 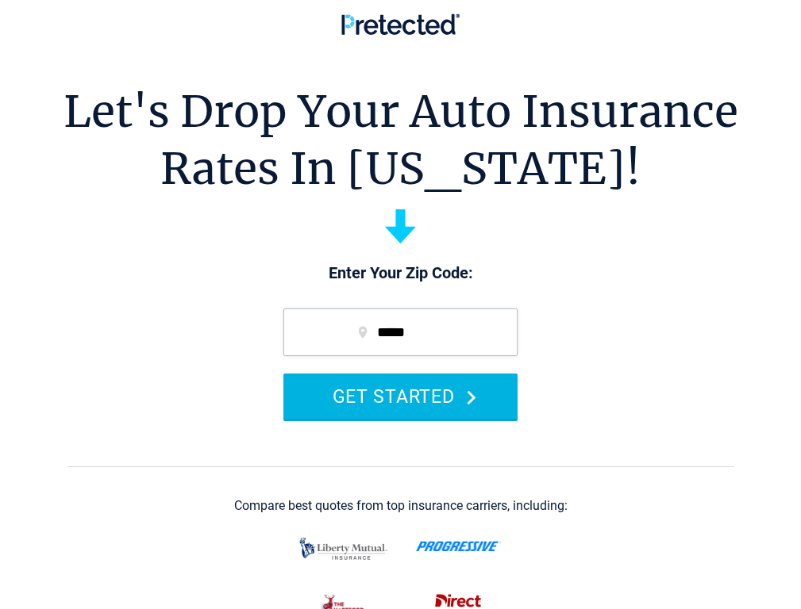 What do you see at coordinates (400, 24) in the screenshot?
I see `img: Pretected Logo` at bounding box center [400, 24].